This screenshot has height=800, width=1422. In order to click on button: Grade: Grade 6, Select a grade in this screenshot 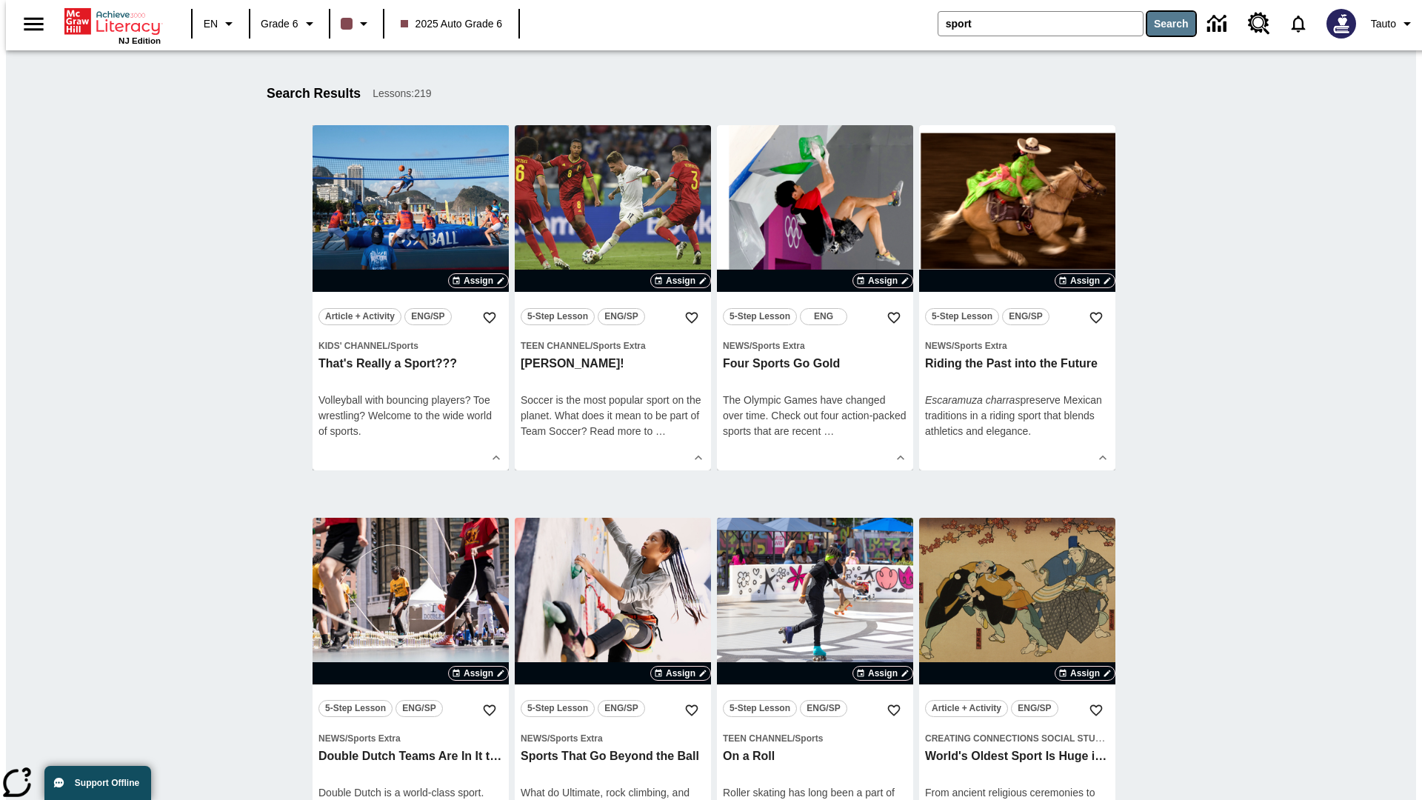, I will do `click(289, 24)`.